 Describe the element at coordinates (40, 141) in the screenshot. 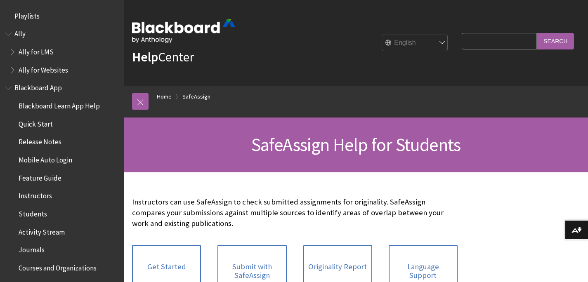

I see `span: Release Notes` at that location.